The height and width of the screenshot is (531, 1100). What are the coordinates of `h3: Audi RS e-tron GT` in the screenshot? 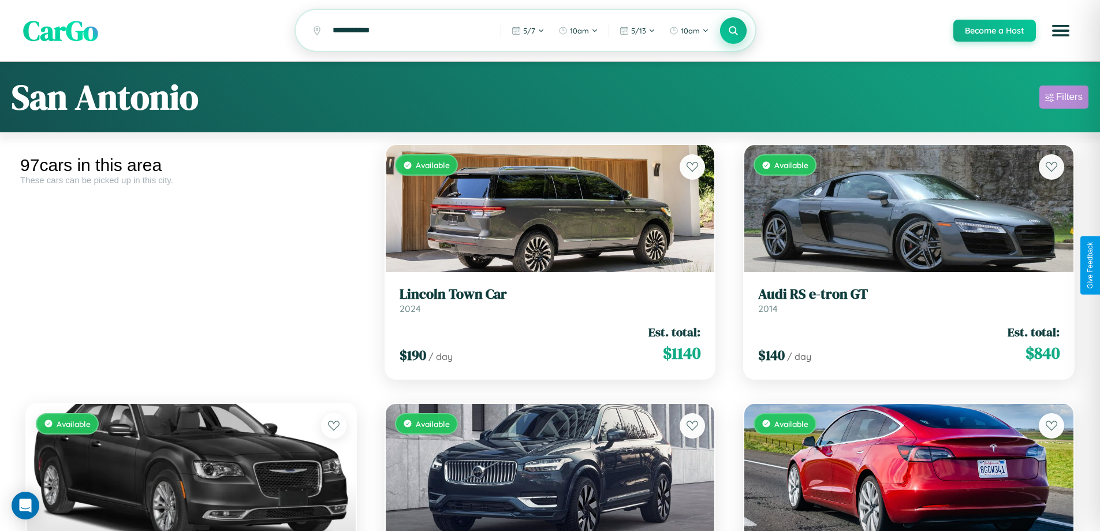 It's located at (909, 294).